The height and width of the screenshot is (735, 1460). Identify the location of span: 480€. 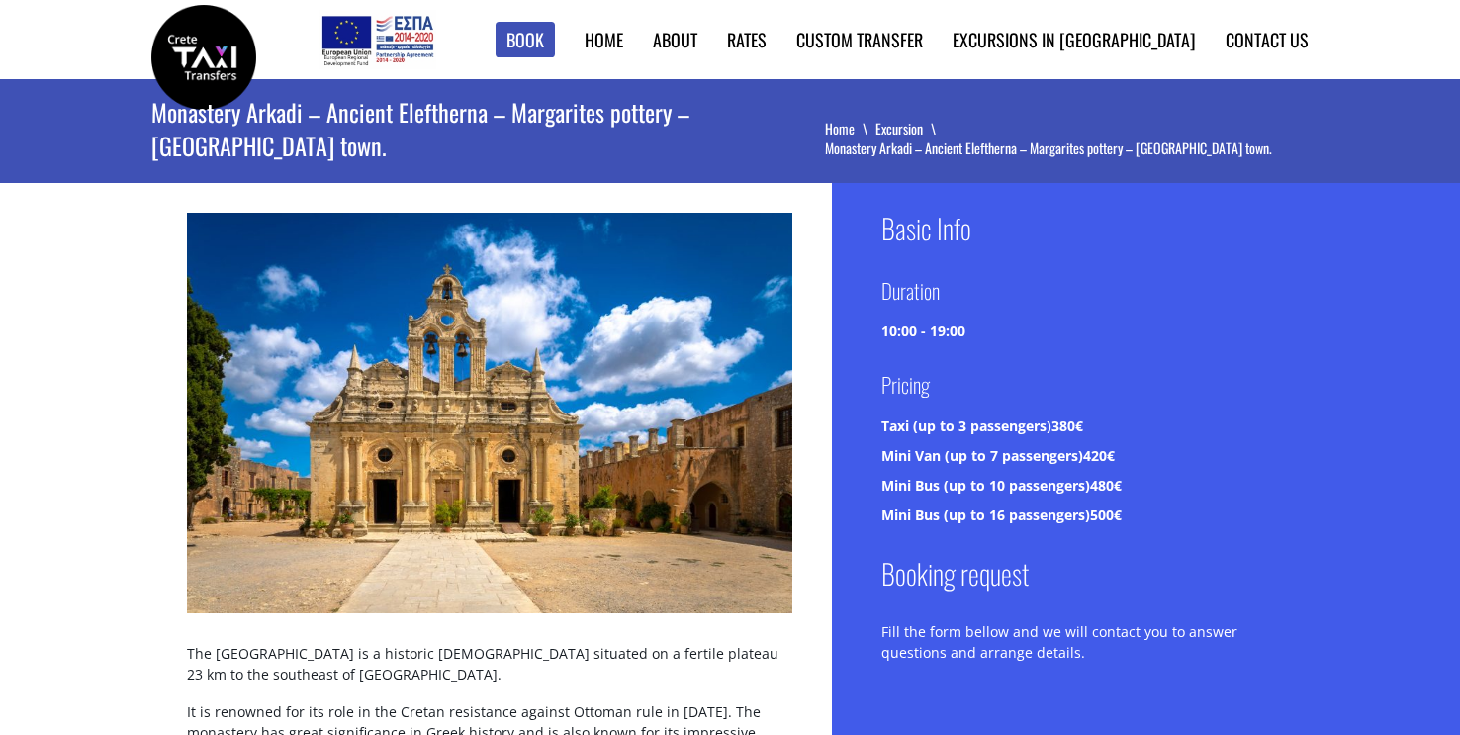
(1106, 485).